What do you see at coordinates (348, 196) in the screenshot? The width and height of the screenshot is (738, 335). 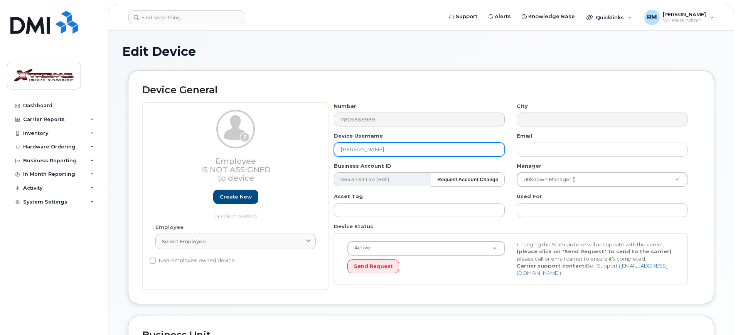 I see `label: Asset Tag` at bounding box center [348, 196].